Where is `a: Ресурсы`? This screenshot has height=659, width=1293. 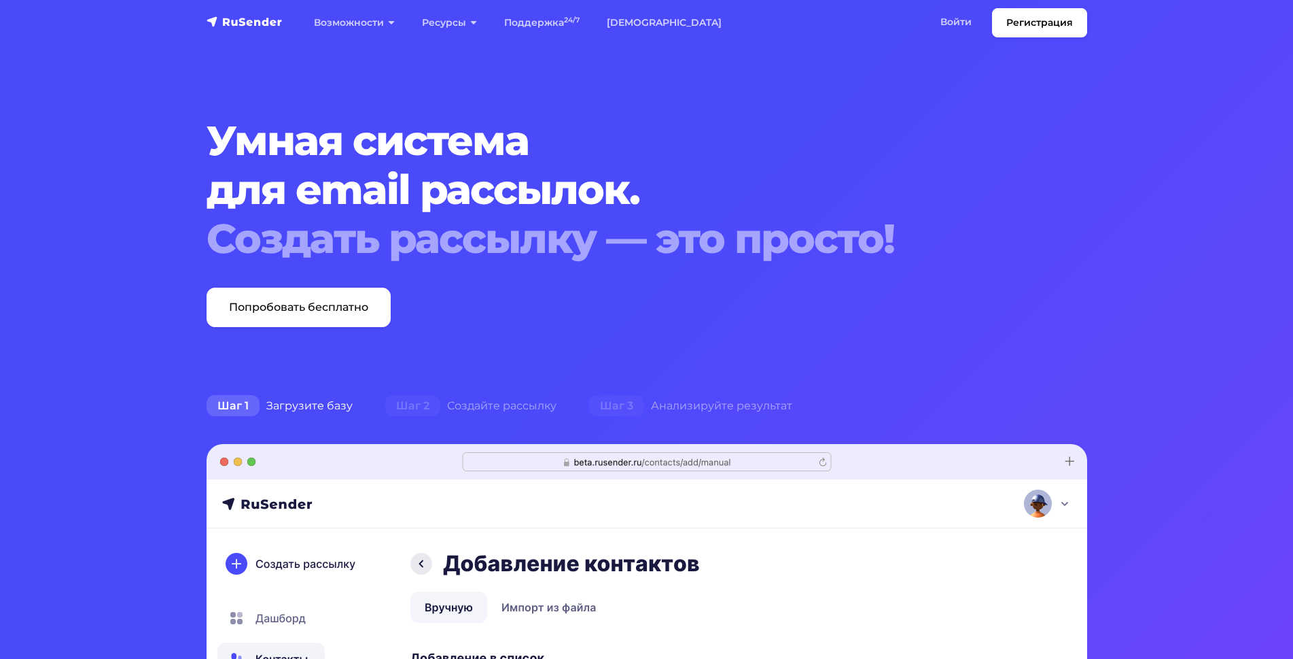
a: Ресурсы is located at coordinates (449, 22).